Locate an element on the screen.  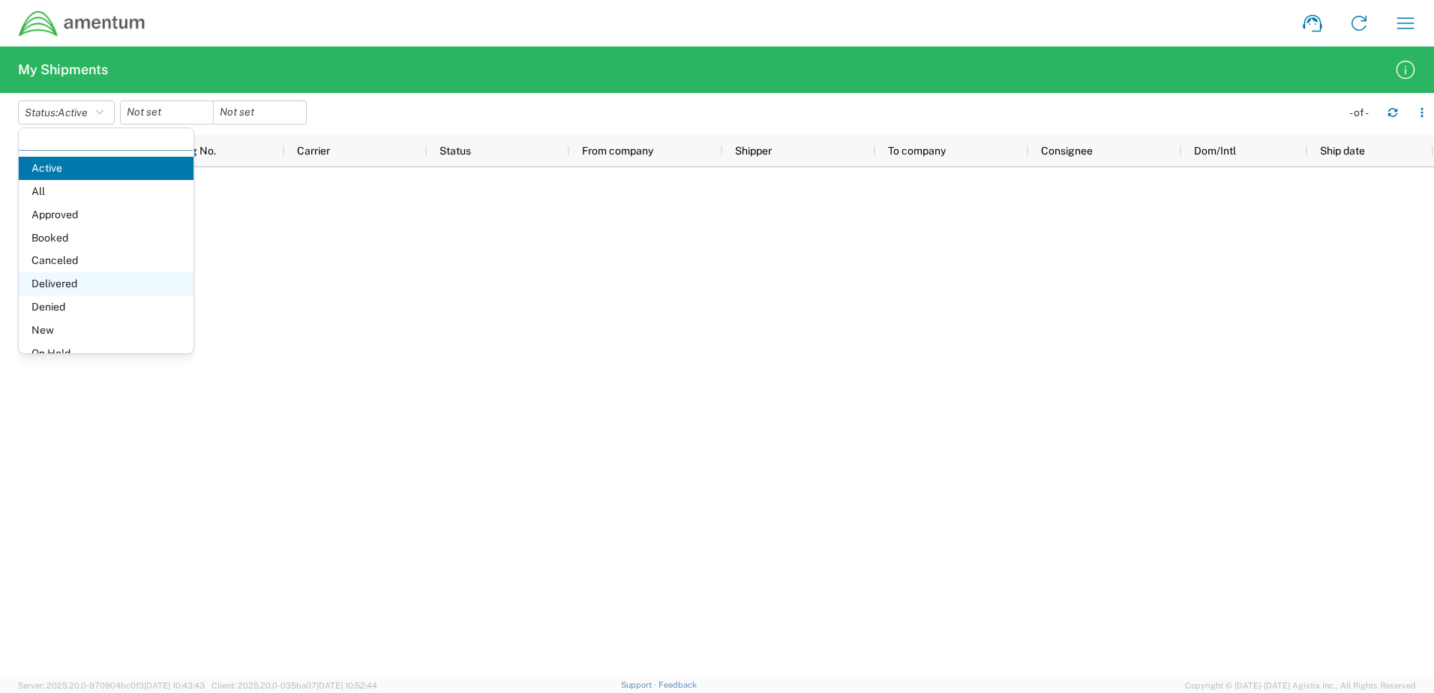
span: Status is located at coordinates (455, 151).